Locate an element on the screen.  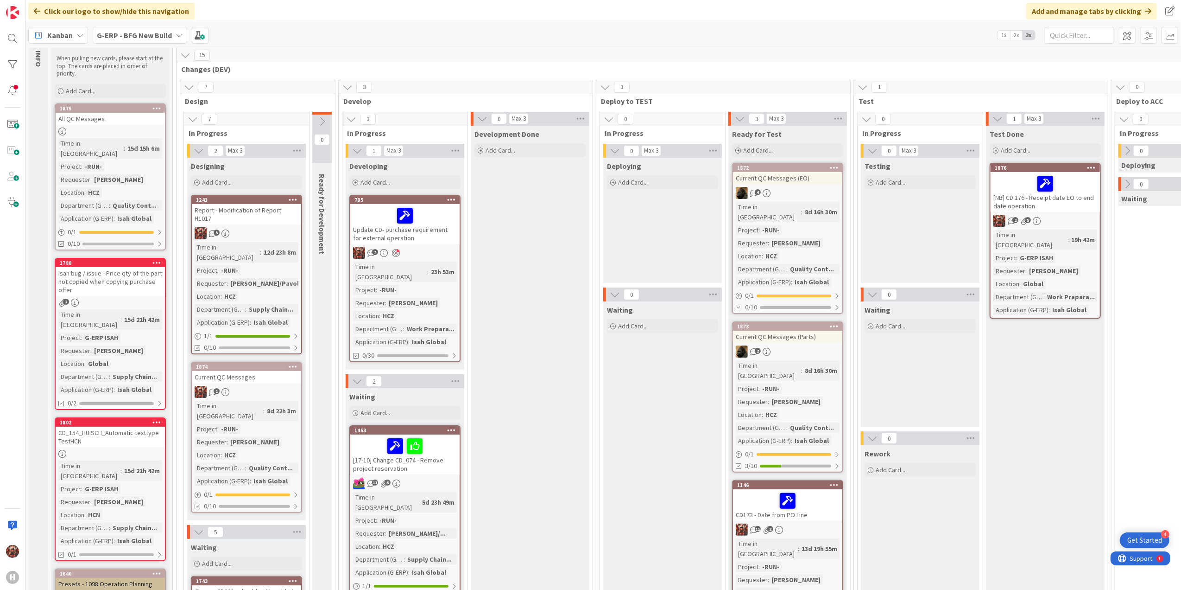
div: 1146CD173 - Date from PO Line is located at coordinates (788, 501).